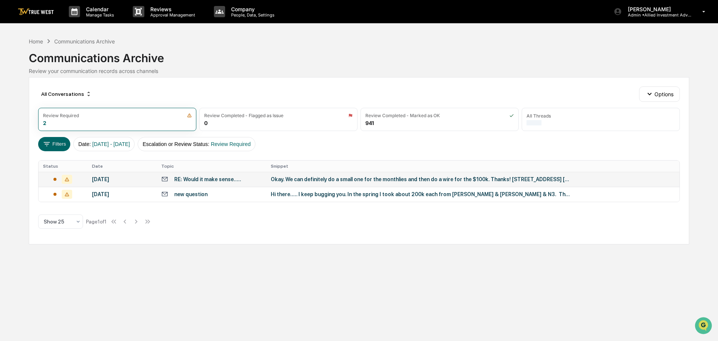  Describe the element at coordinates (231, 144) in the screenshot. I see `span: Review Required` at that location.